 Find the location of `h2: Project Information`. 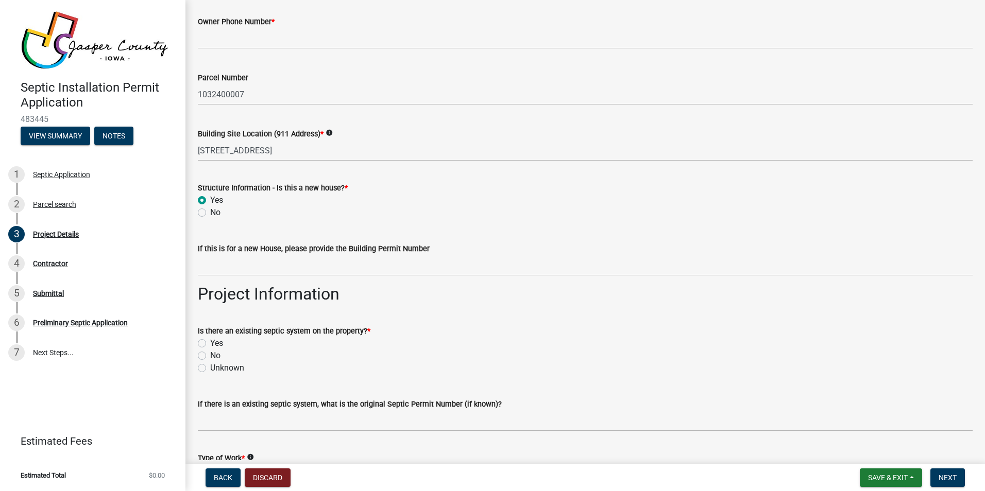

h2: Project Information is located at coordinates (585, 294).